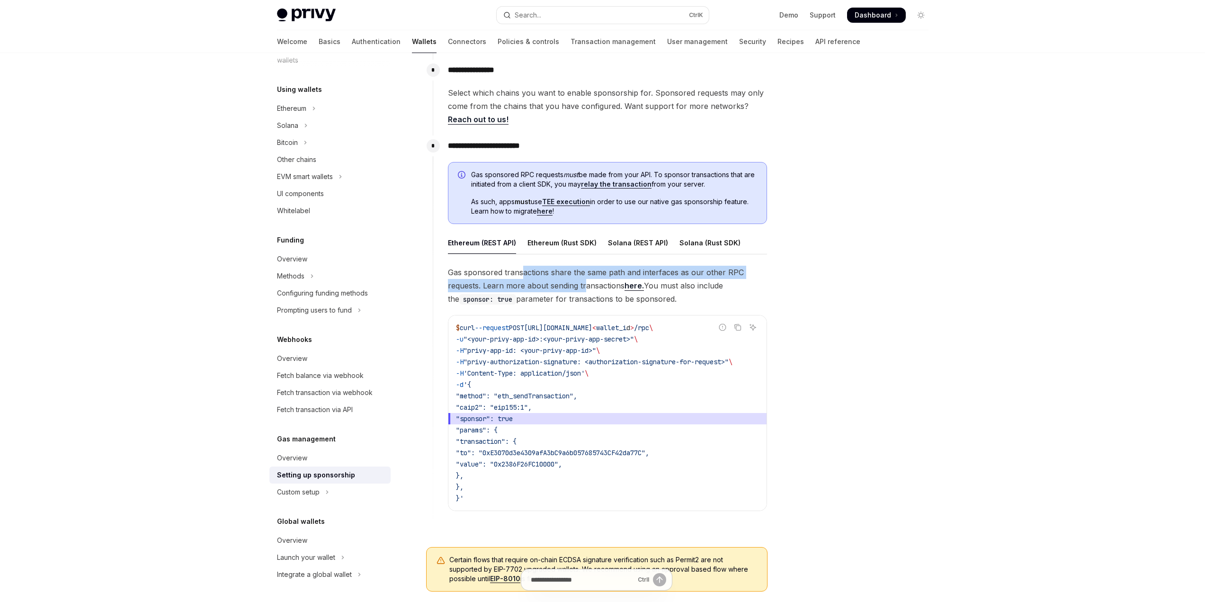 This screenshot has width=1205, height=602. What do you see at coordinates (300, 194) in the screenshot?
I see `div: UI components` at bounding box center [300, 194].